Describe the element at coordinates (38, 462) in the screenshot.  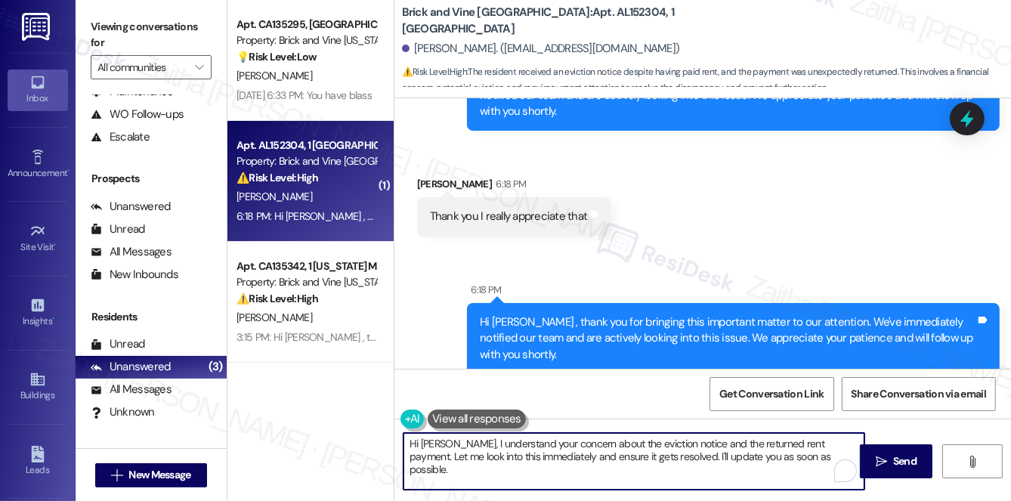
I see `a: Leads` at that location.